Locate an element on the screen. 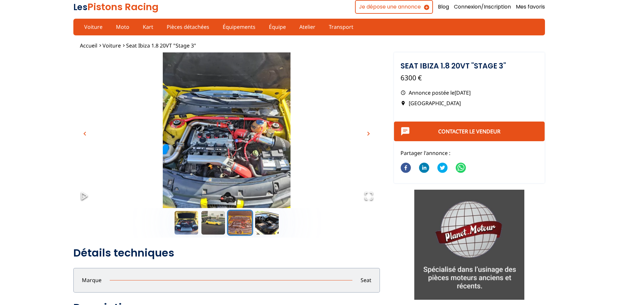 This screenshot has width=618, height=305. div: Thumbnail Navigation is located at coordinates (227, 223).